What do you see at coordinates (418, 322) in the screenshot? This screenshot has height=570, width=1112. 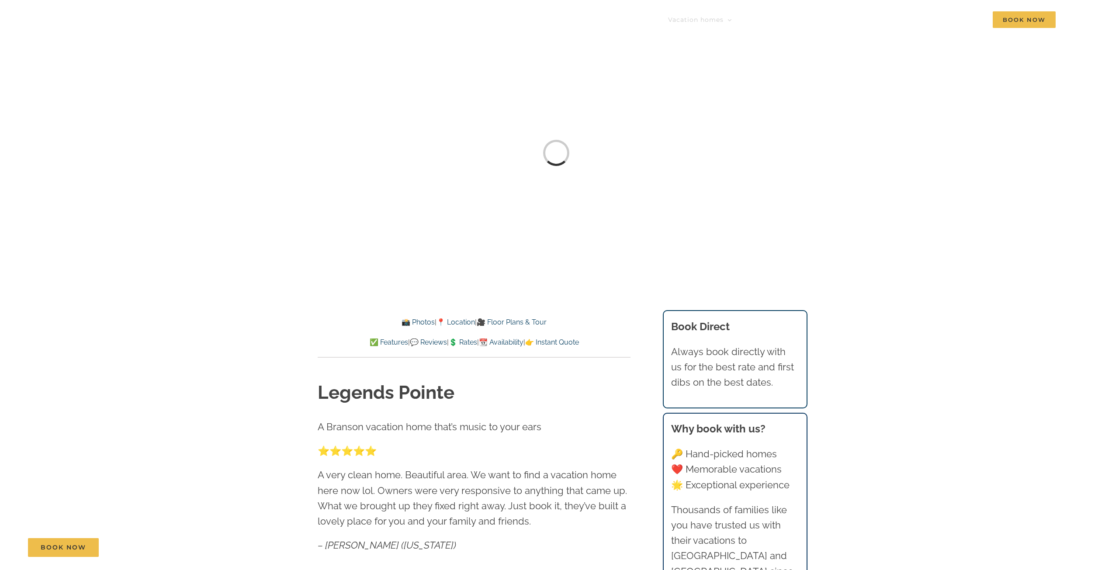 I see `a: 📸 Photos` at bounding box center [418, 322].